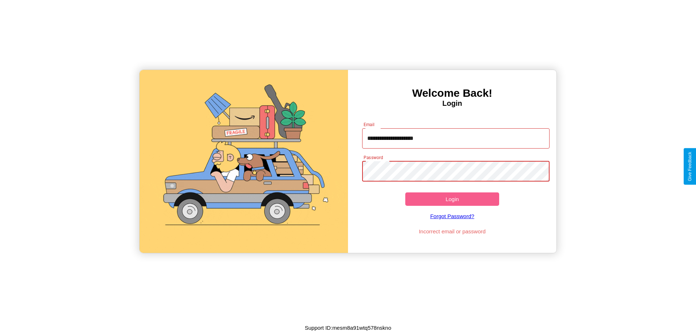 The height and width of the screenshot is (333, 696). I want to click on h3: Welcome Back!, so click(452, 93).